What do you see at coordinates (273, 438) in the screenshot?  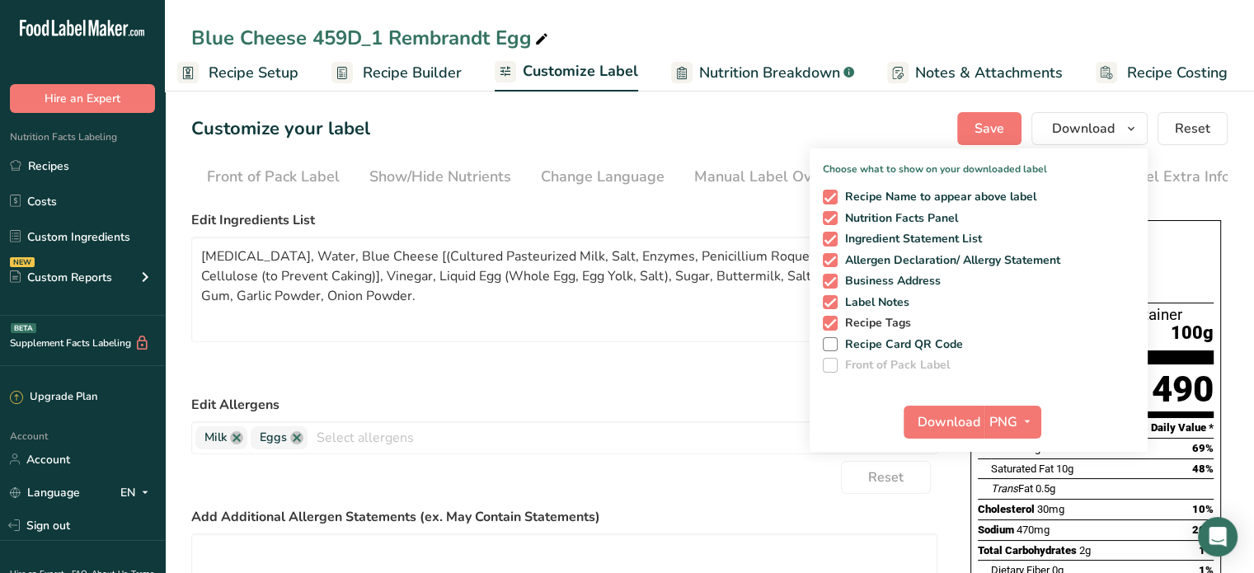 I see `span: Eggs` at bounding box center [273, 438].